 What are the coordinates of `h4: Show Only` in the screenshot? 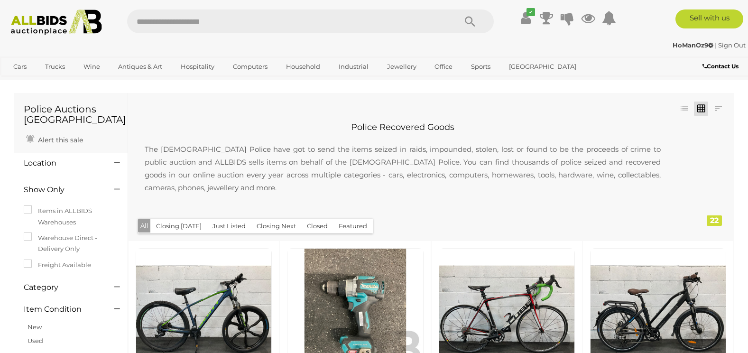 It's located at (62, 190).